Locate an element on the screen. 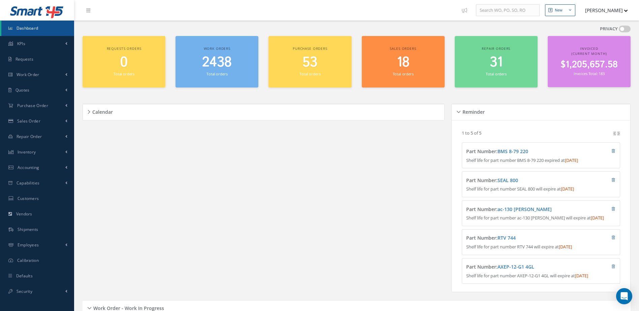  h5: Reminder is located at coordinates (473, 111).